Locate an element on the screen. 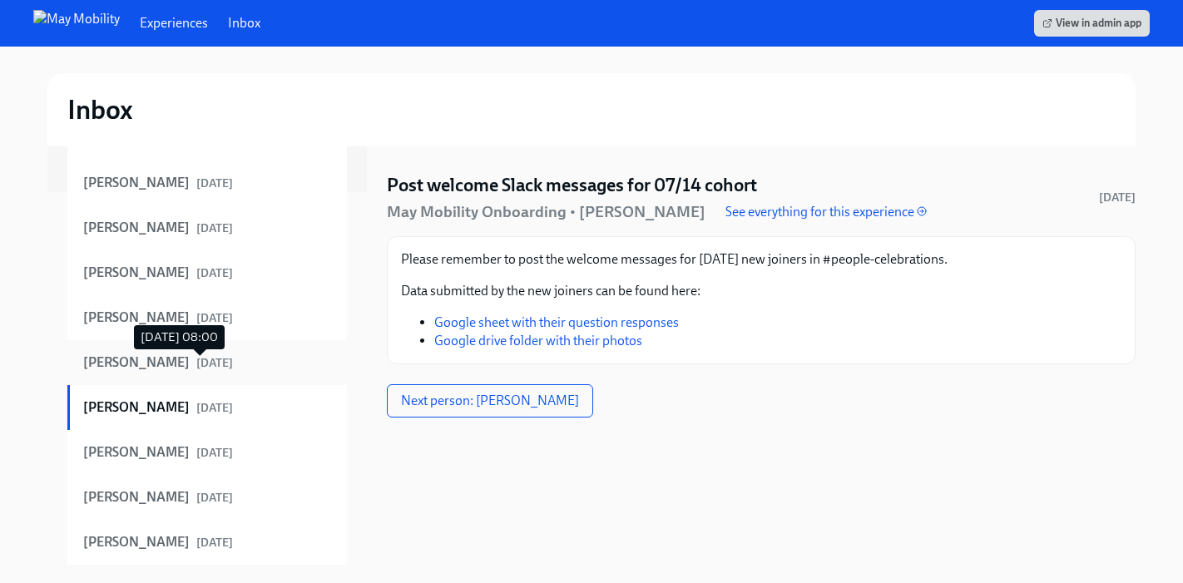  a: View in admin app is located at coordinates (1091, 23).